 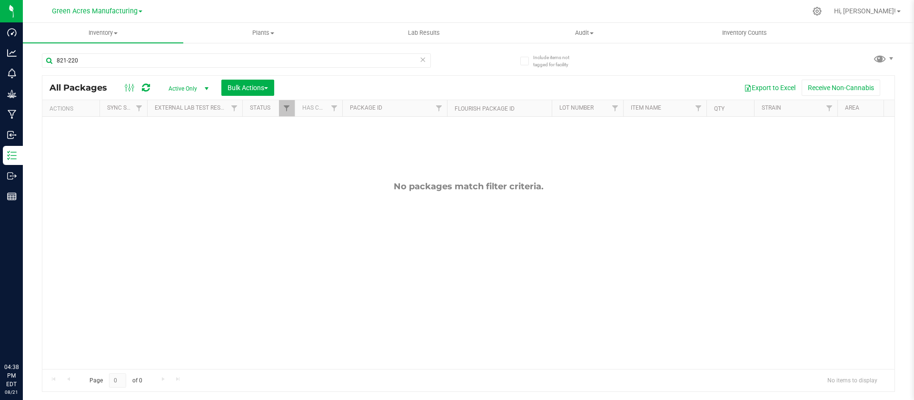 What do you see at coordinates (319, 108) in the screenshot?
I see `th: Has COA` at bounding box center [319, 108].